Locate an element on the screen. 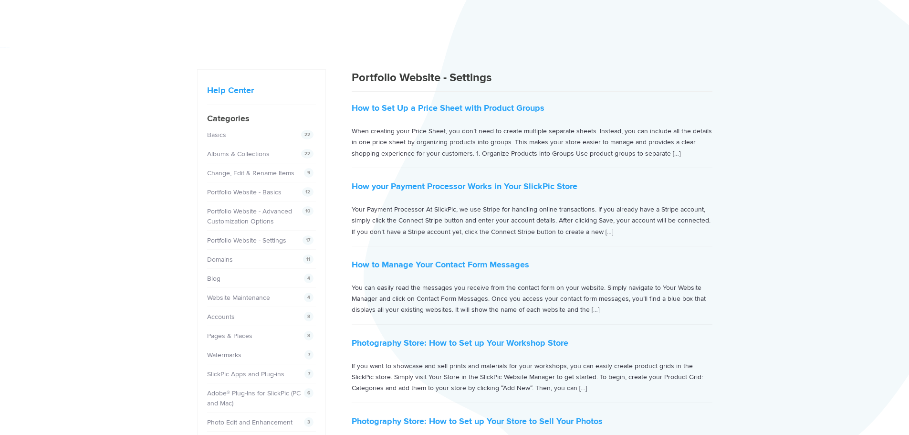 Image resolution: width=909 pixels, height=435 pixels. a: How your Payment Processor Works in Your SlickPic Store is located at coordinates (464, 186).